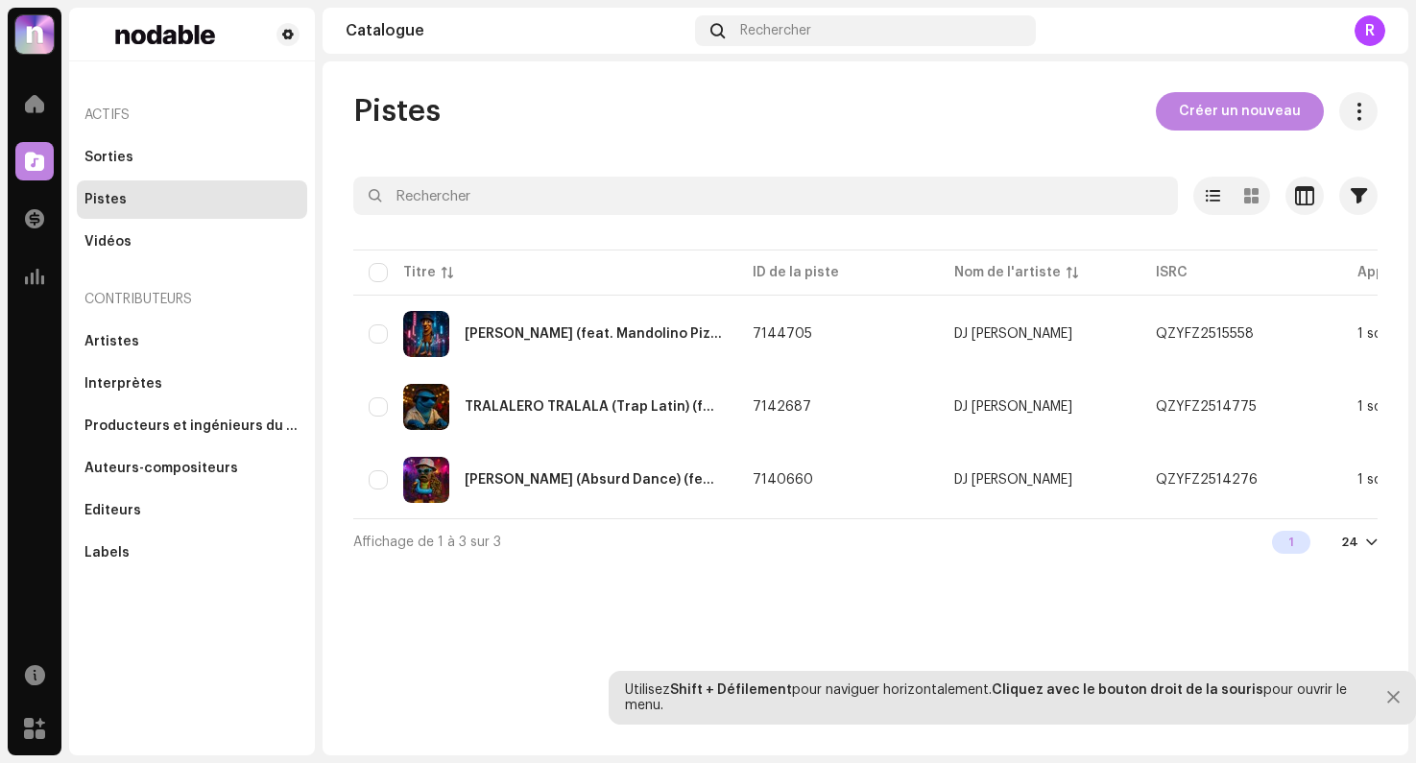 This screenshot has width=1416, height=763. I want to click on re-m-nav-item: Éditeurs, so click(192, 511).